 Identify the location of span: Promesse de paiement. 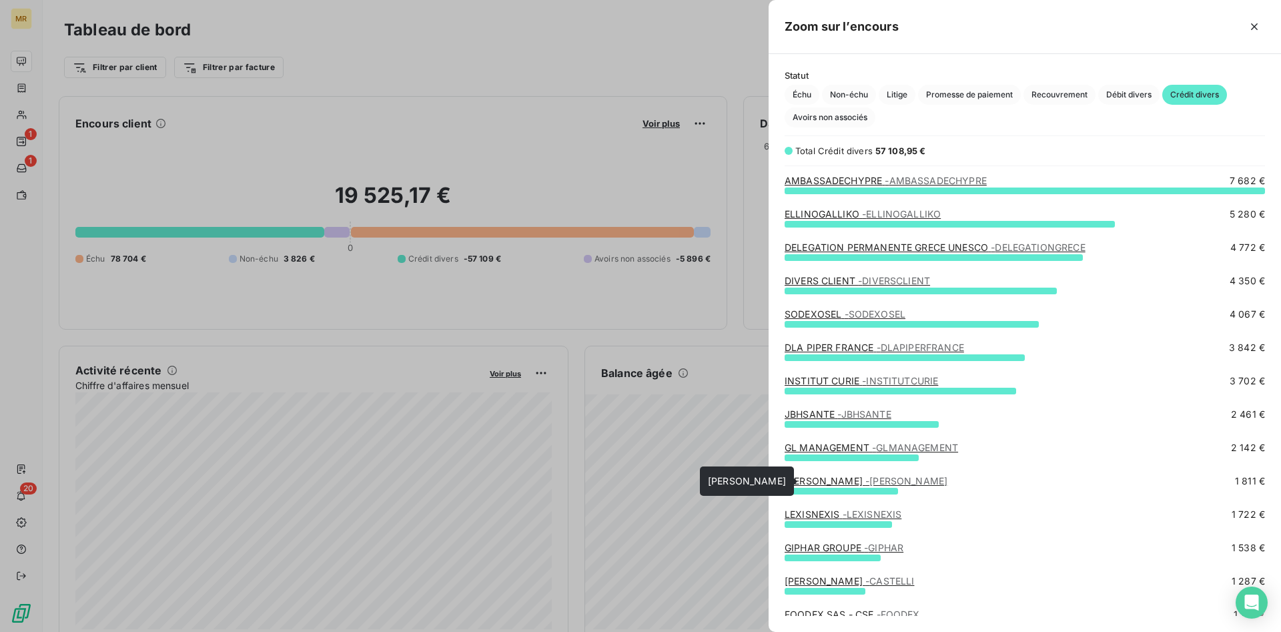
(969, 95).